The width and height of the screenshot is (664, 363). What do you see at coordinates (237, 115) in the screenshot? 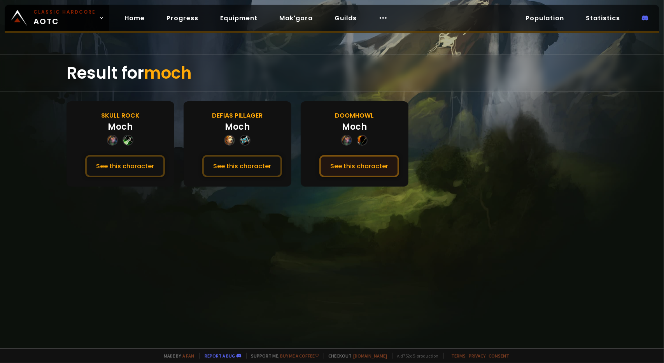
I see `div: Defias Pillager` at bounding box center [237, 115].